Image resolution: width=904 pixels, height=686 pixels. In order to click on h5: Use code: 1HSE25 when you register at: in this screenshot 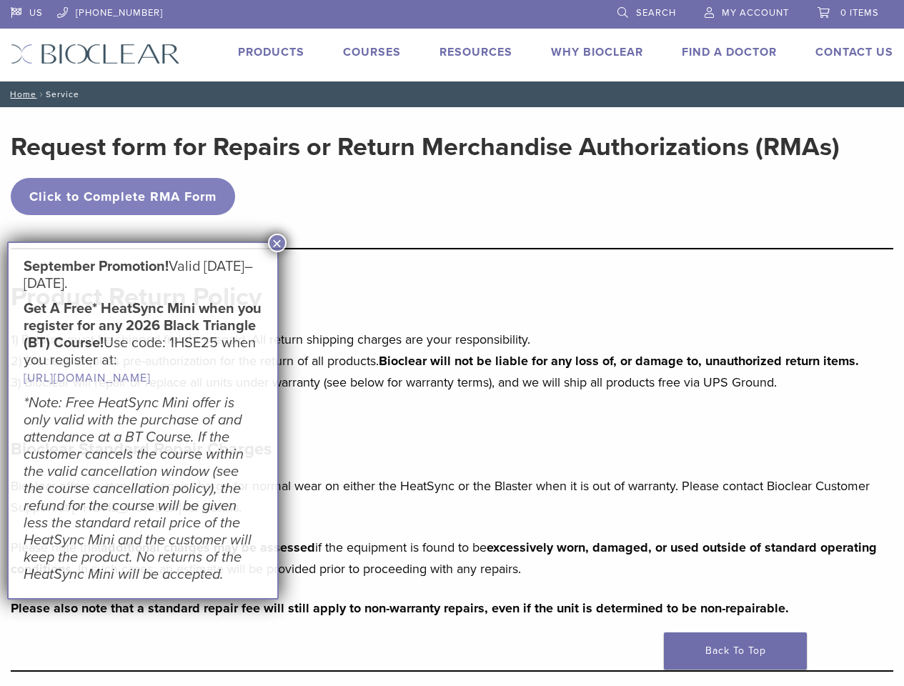, I will do `click(143, 343)`.